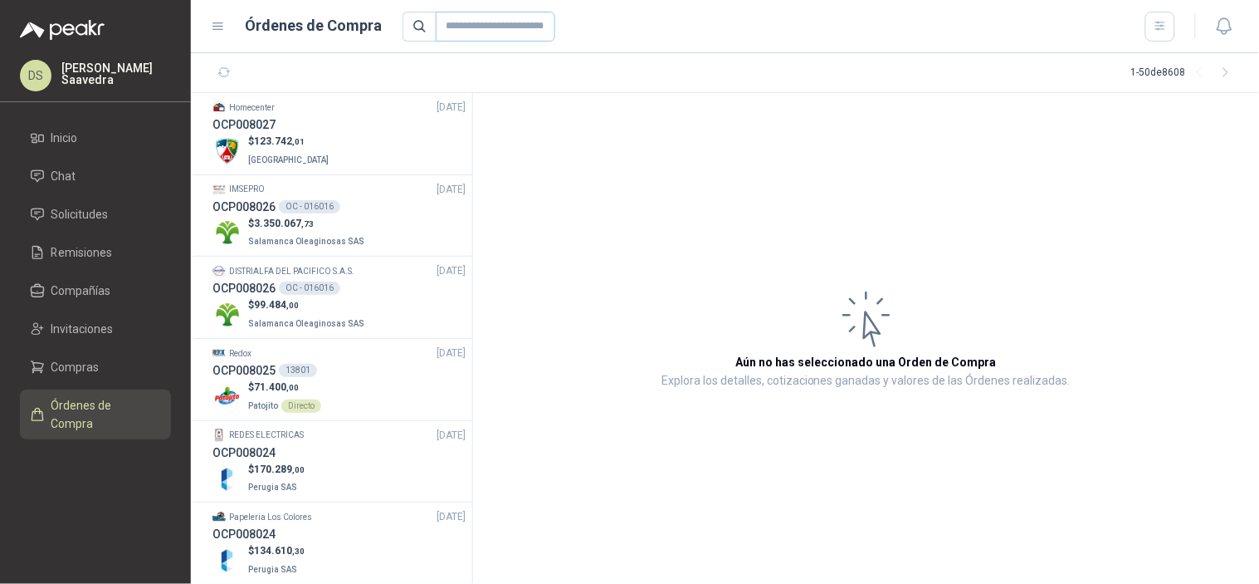 This screenshot has width=1259, height=584. I want to click on h3: OCP008025, so click(244, 370).